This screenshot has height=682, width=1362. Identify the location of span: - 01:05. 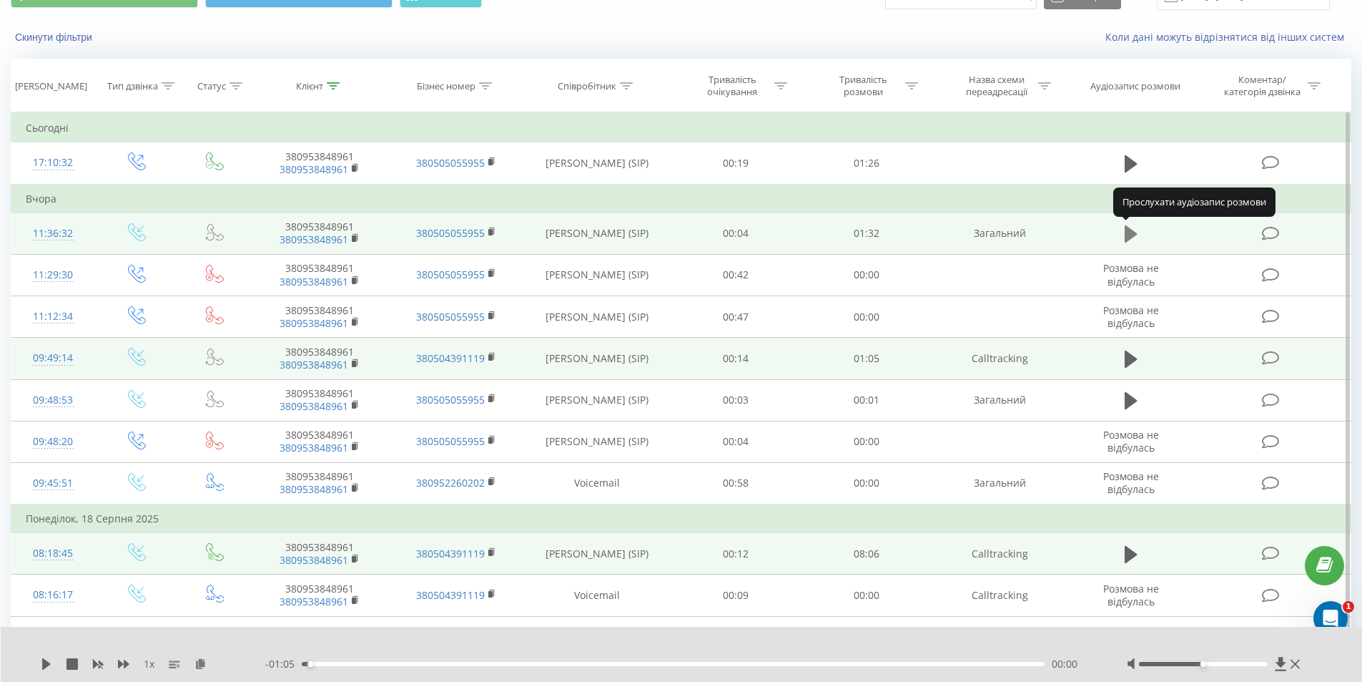
(283, 664).